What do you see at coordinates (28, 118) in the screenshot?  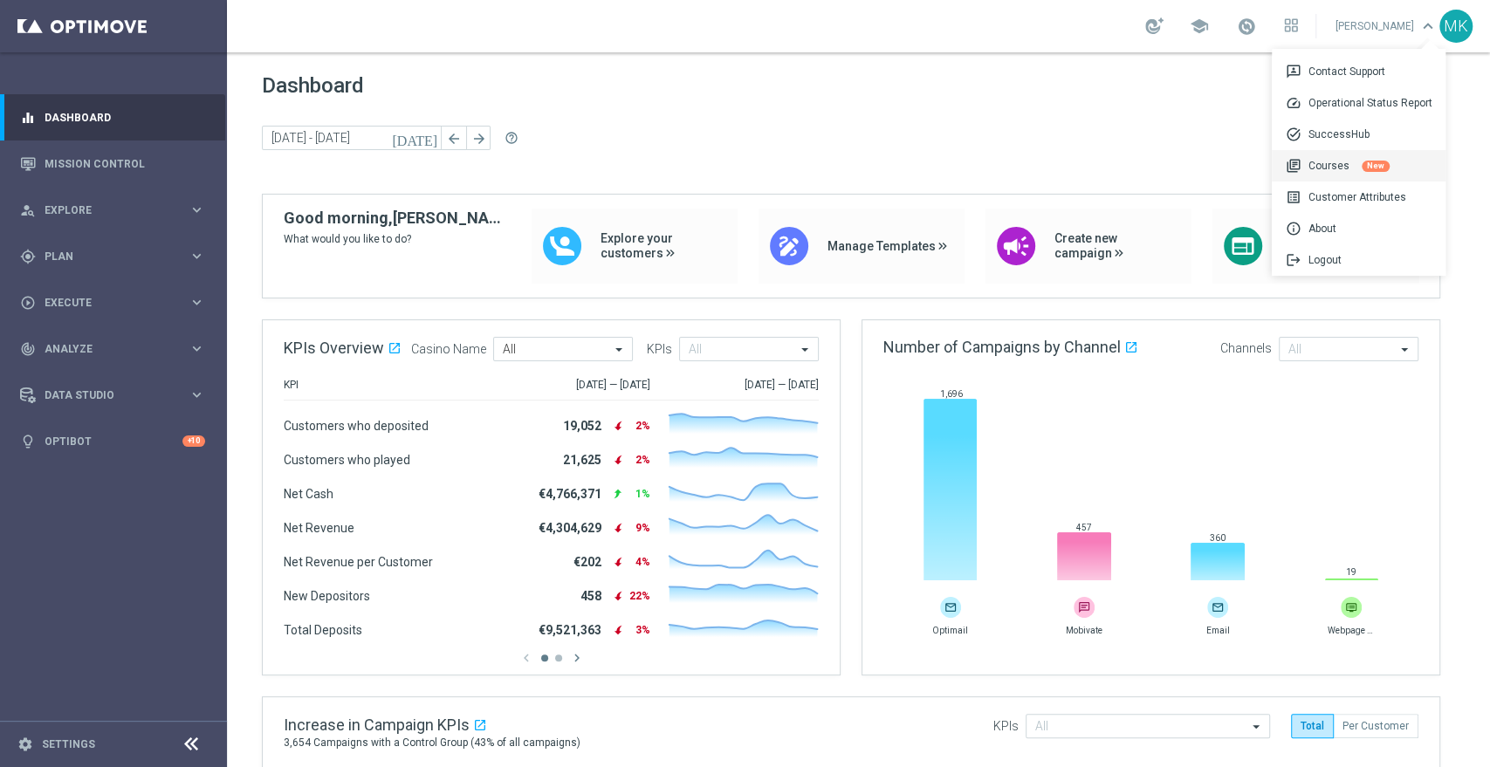 I see `i: equalizer` at bounding box center [28, 118].